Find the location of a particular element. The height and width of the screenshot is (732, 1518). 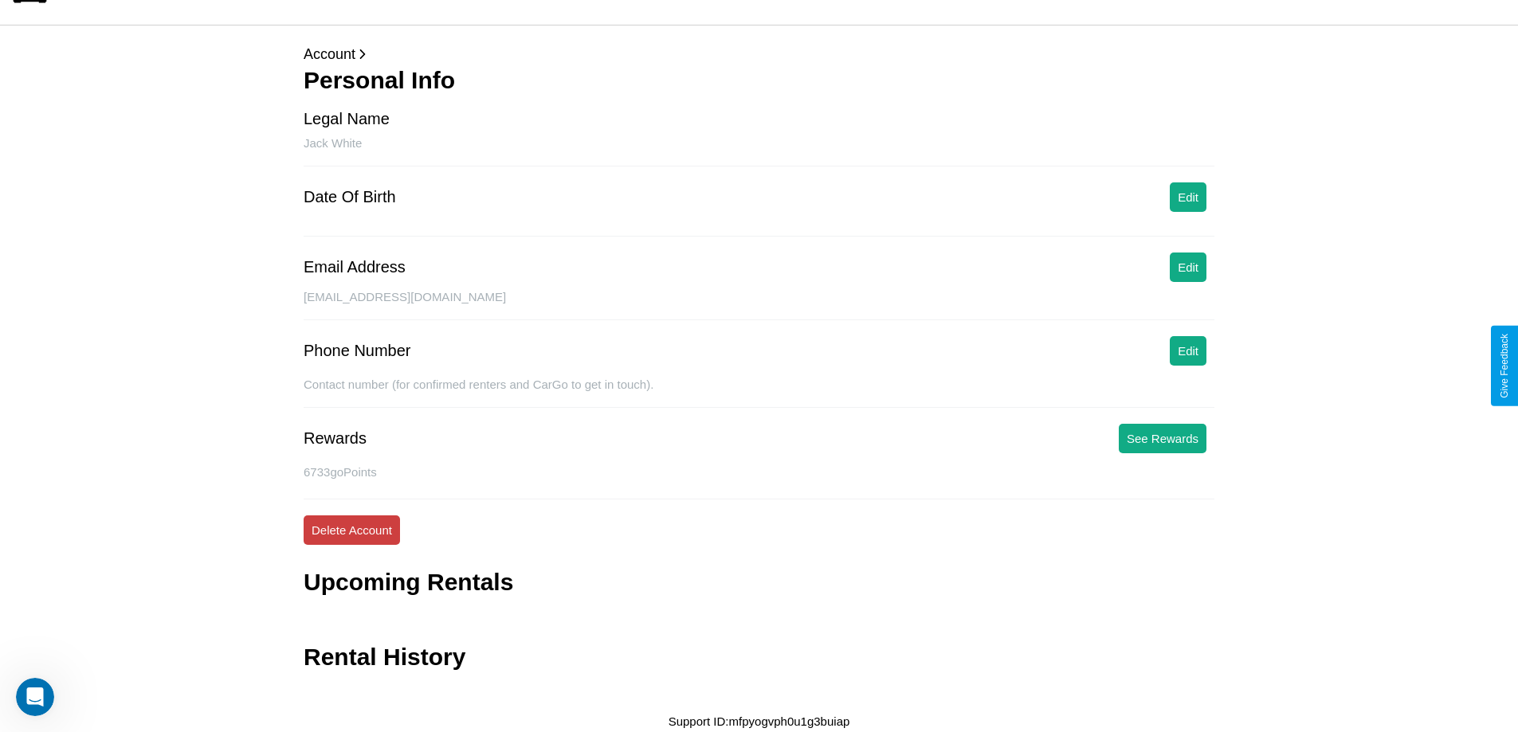

div: Email Address is located at coordinates (355, 267).